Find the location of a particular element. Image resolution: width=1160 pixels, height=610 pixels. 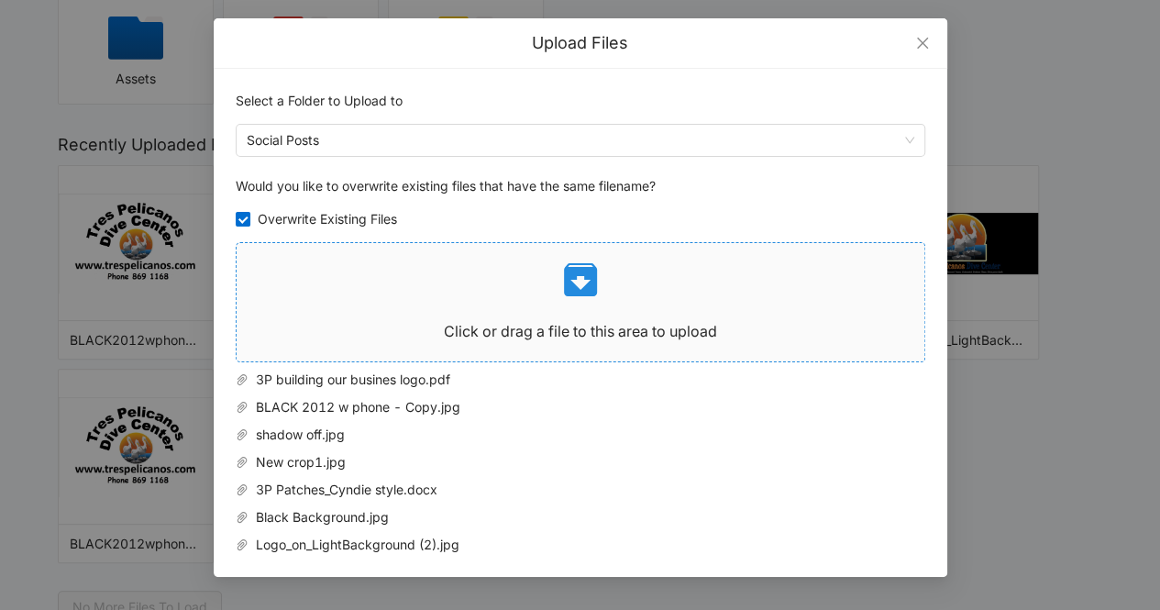

p: Select a Folder to Upload to is located at coordinates (581, 101).